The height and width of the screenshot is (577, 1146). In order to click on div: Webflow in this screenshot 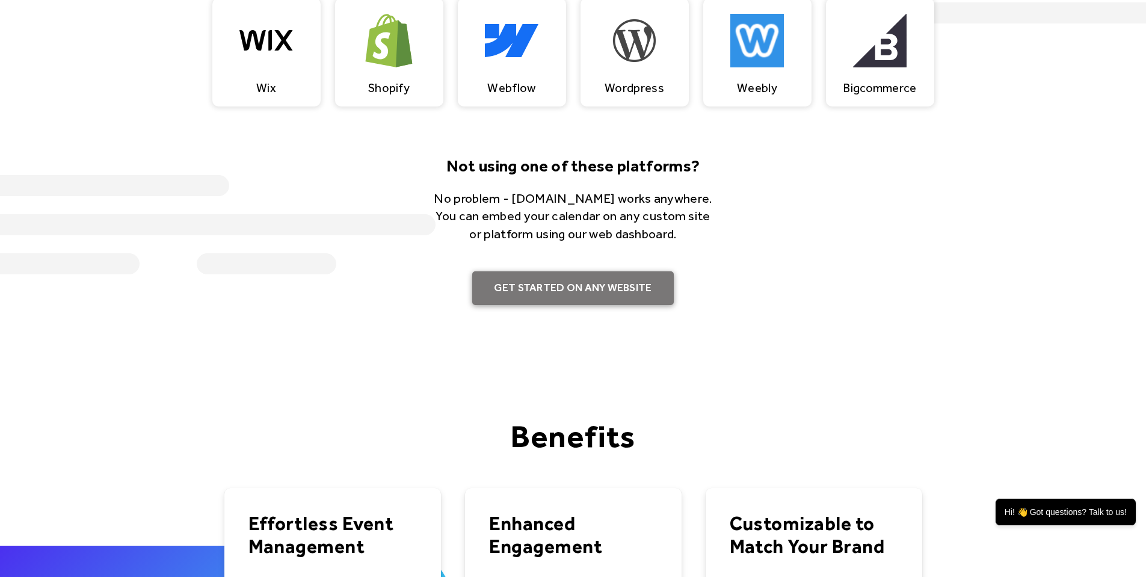, I will do `click(511, 88)`.